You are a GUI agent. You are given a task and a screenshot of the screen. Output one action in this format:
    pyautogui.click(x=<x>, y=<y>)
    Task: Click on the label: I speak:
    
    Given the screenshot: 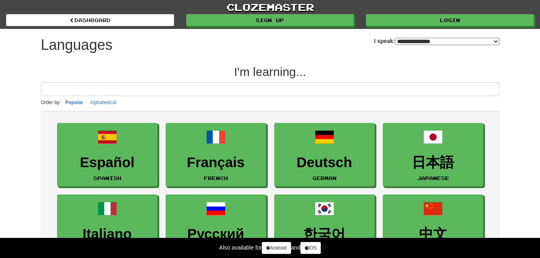 What is the action you would take?
    pyautogui.click(x=436, y=41)
    